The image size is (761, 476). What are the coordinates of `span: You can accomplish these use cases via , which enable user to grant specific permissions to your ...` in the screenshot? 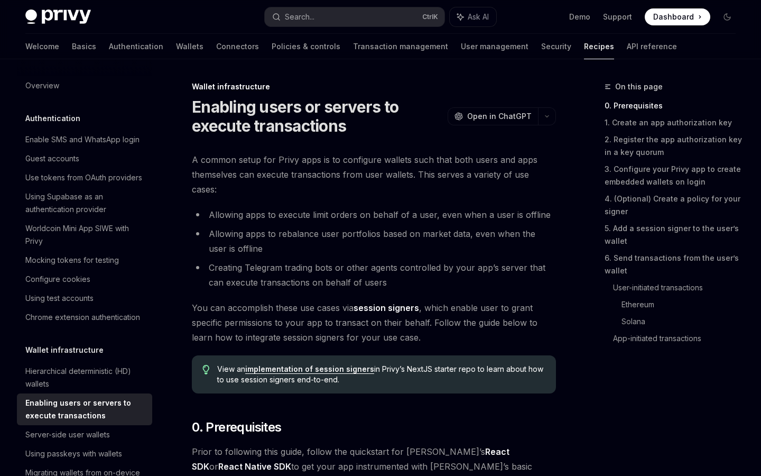 It's located at (374, 323).